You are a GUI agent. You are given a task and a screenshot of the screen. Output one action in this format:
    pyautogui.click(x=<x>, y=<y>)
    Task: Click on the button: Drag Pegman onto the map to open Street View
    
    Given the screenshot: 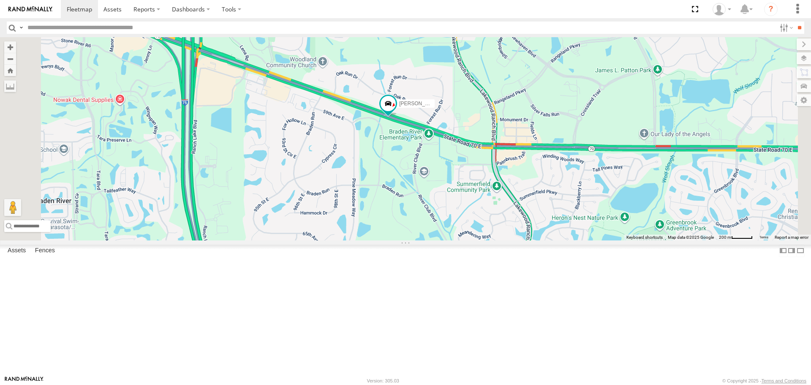 What is the action you would take?
    pyautogui.click(x=13, y=207)
    